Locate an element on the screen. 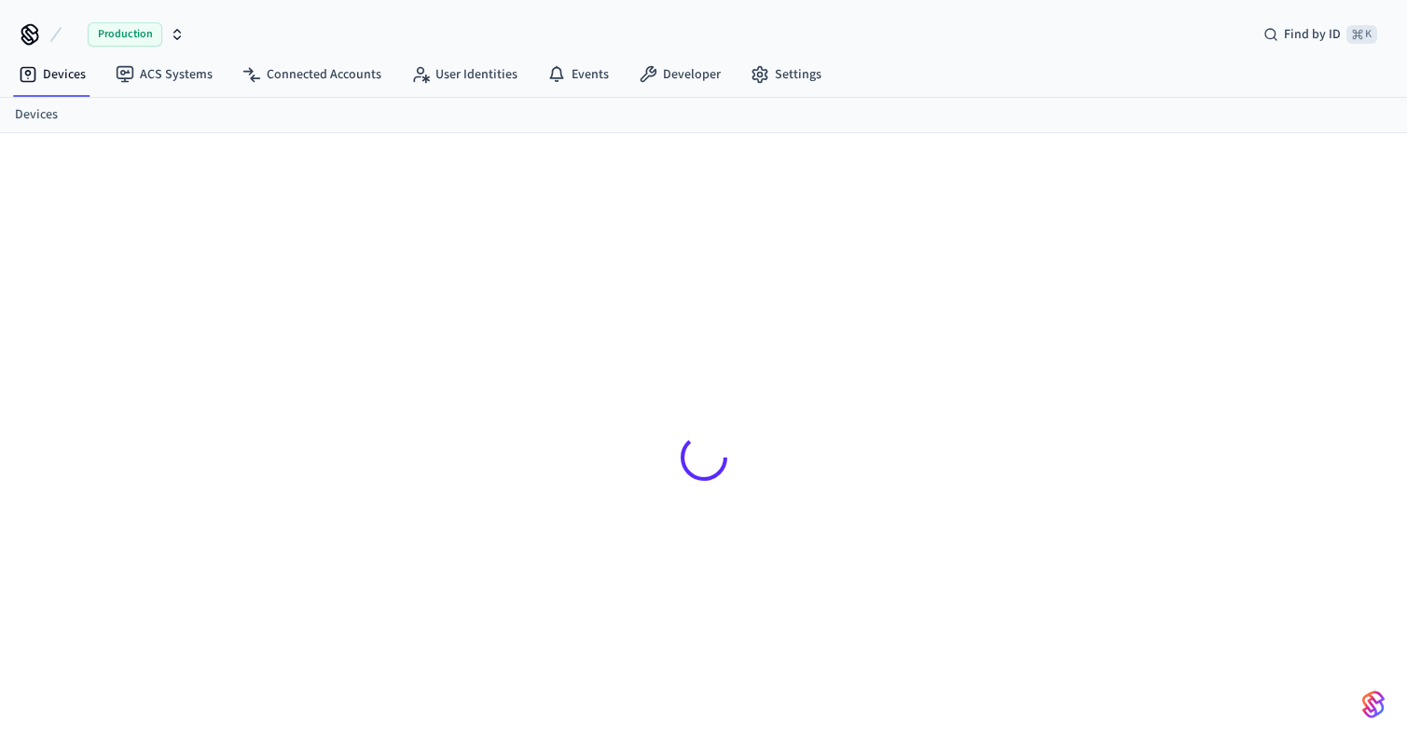  img: SeamLogoGradient.69752ec5.svg is located at coordinates (1373, 705).